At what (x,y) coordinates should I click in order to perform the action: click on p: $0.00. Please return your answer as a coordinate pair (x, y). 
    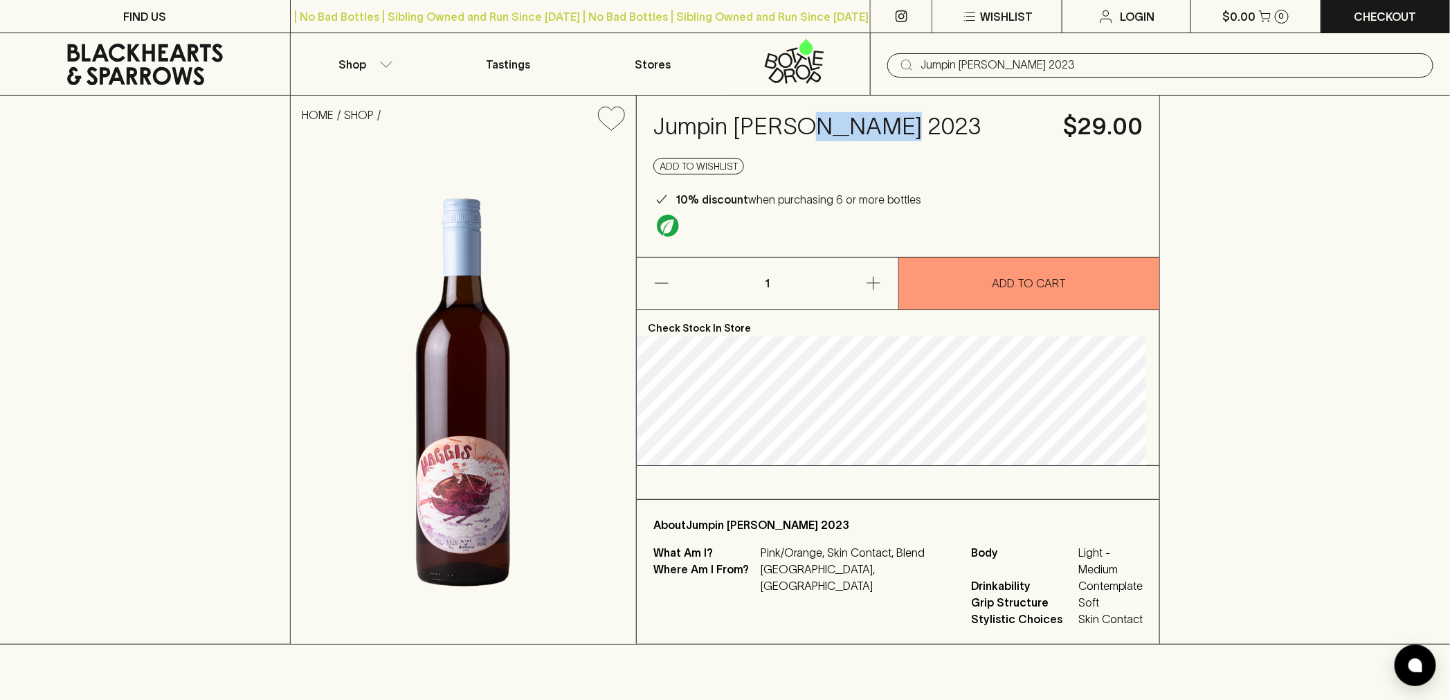
    Looking at the image, I should click on (1239, 17).